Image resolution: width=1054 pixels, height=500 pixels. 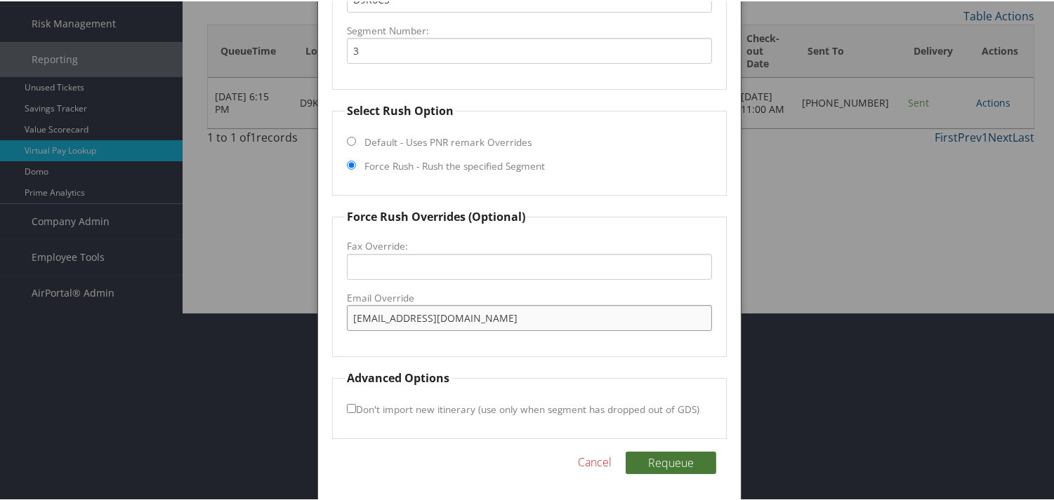 What do you see at coordinates (529, 297) in the screenshot?
I see `label: Email Override` at bounding box center [529, 297].